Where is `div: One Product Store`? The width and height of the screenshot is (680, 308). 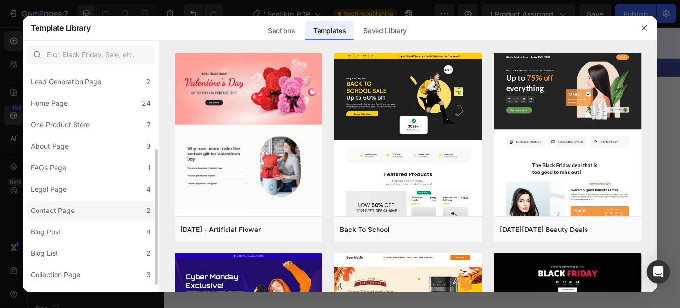 div: One Product Store is located at coordinates (60, 125).